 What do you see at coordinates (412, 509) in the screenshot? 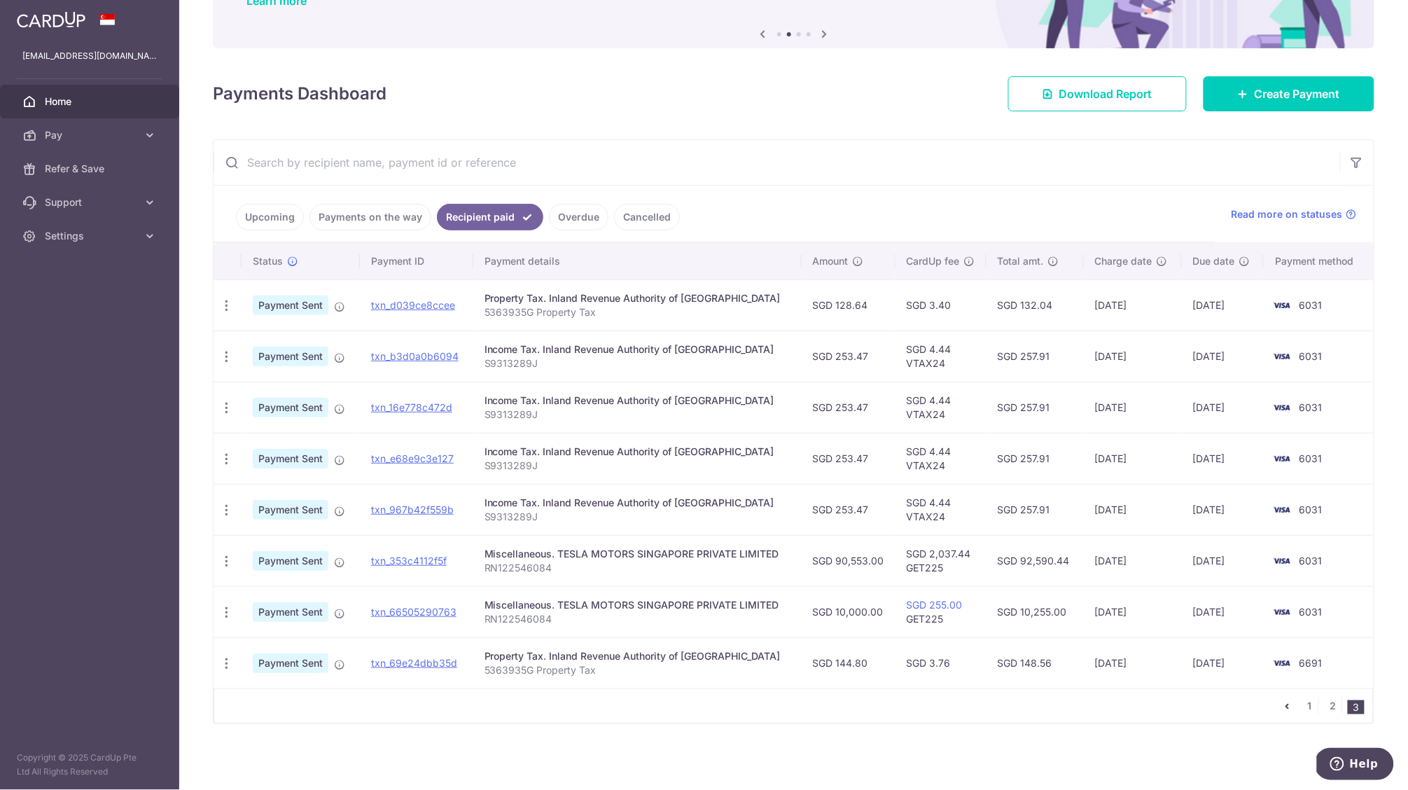
I see `a: txn_967b42f559b` at bounding box center [412, 509].